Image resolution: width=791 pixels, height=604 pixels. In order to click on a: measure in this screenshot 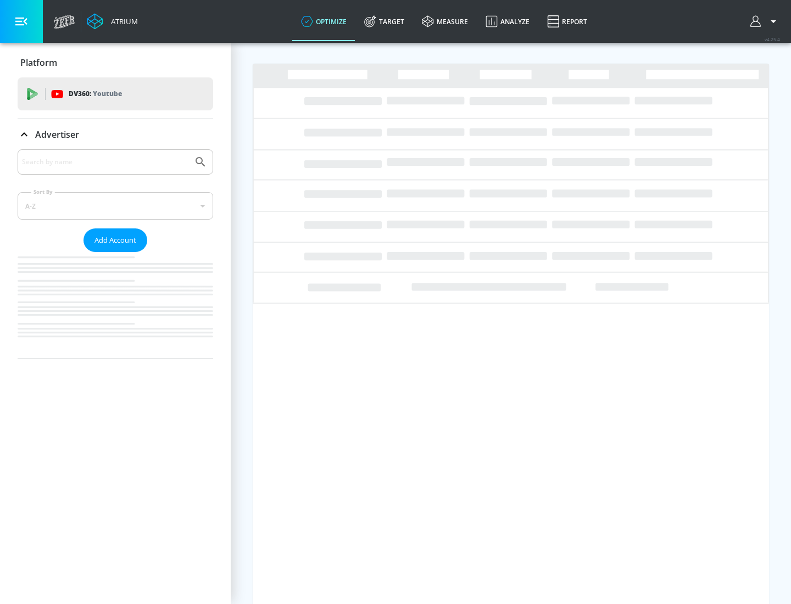, I will do `click(445, 21)`.